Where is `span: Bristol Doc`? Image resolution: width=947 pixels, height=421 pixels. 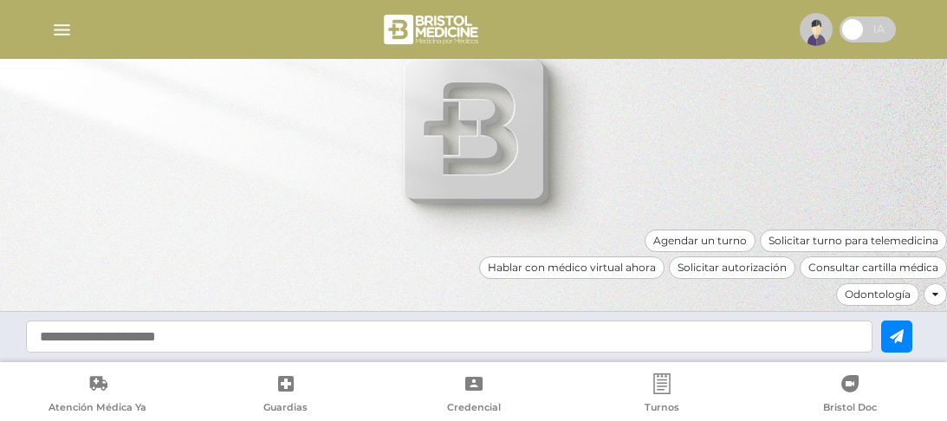
span: Bristol Doc is located at coordinates (850, 409).